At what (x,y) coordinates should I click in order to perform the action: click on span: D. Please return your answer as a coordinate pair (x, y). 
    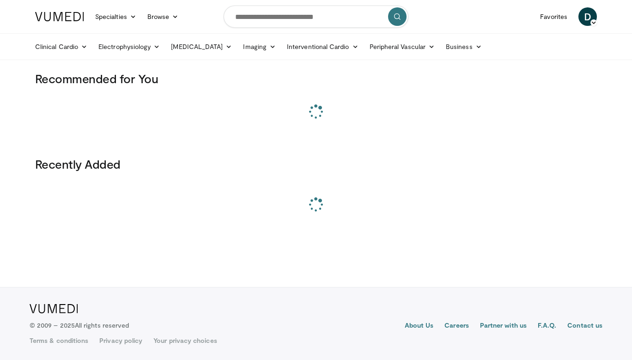
    Looking at the image, I should click on (587, 17).